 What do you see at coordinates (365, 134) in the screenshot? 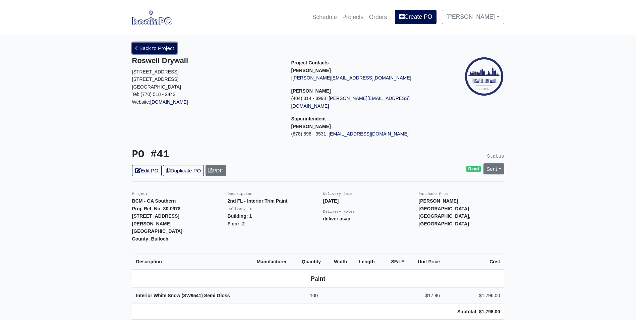
I see `p: (678) 898 - 3531 |` at bounding box center [365, 134].